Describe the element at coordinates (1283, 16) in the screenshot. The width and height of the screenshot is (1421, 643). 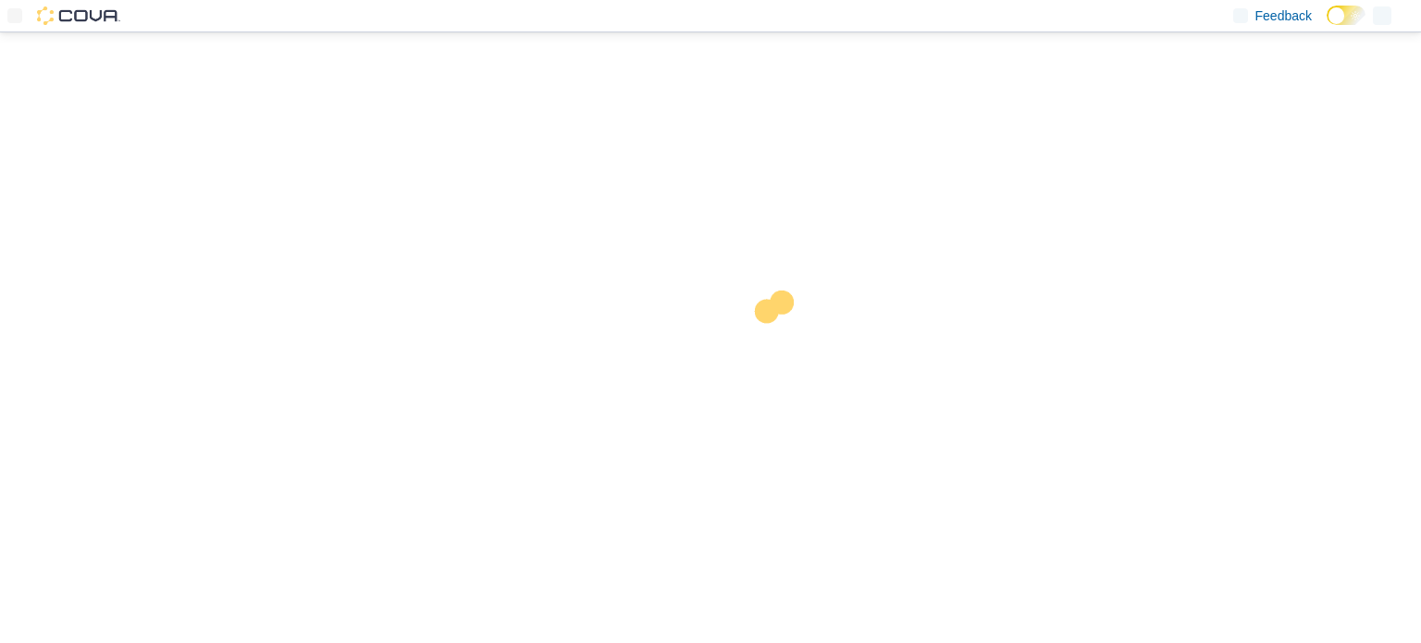
I see `span: Feedback` at that location.